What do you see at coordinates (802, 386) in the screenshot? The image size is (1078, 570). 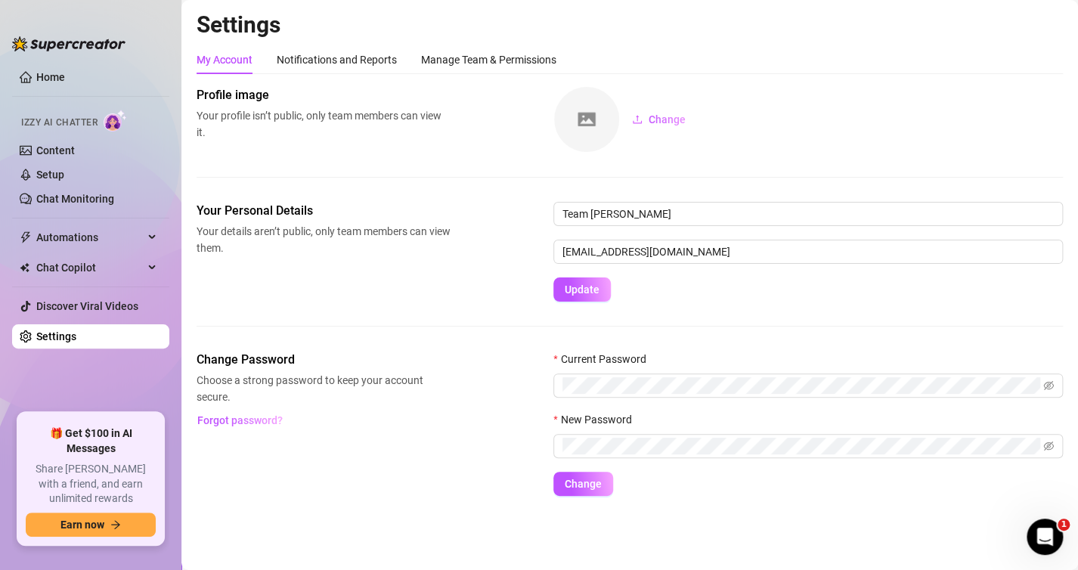 I see `input: Current Password` at bounding box center [802, 386].